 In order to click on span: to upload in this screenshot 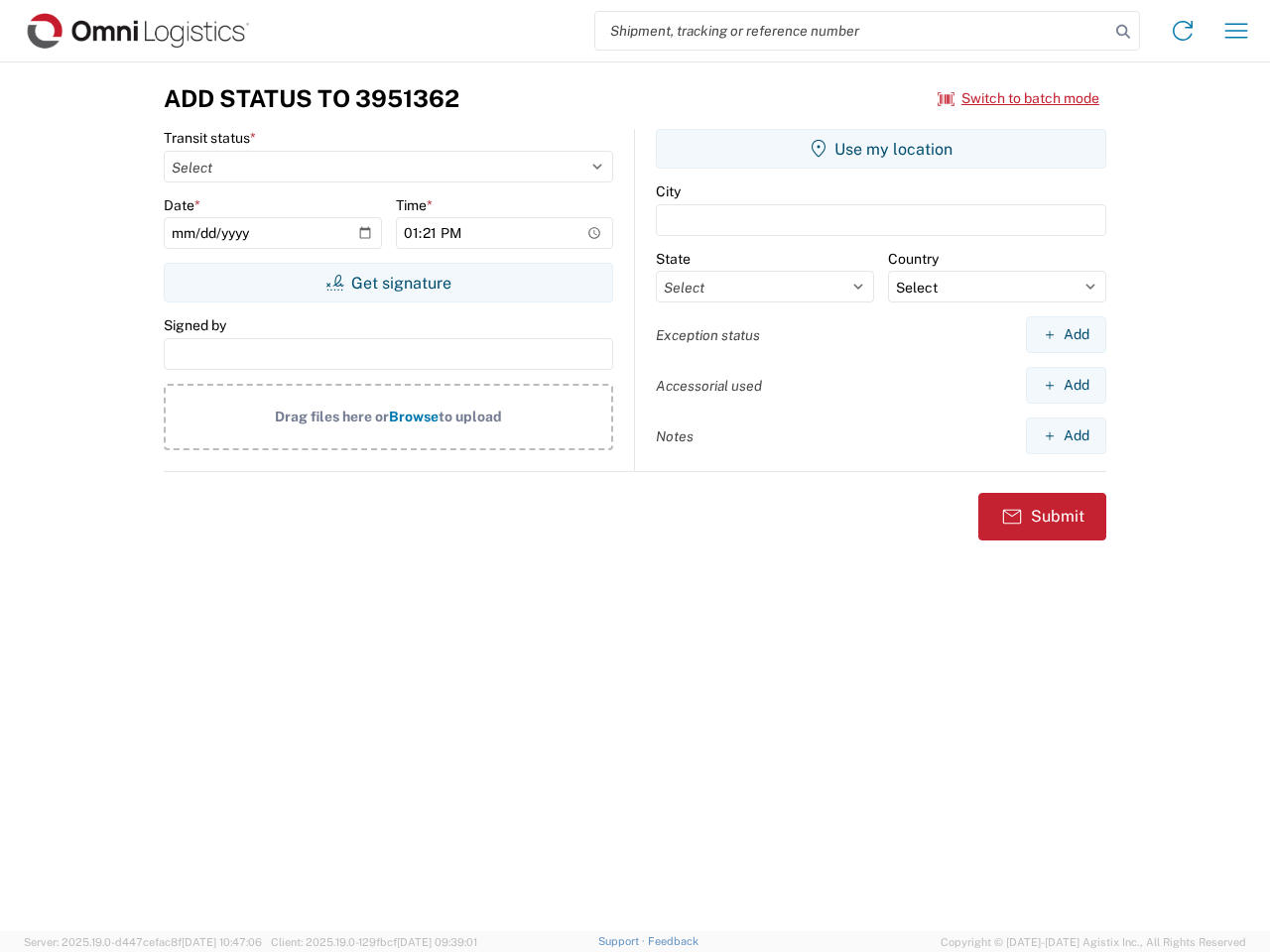, I will do `click(470, 416)`.